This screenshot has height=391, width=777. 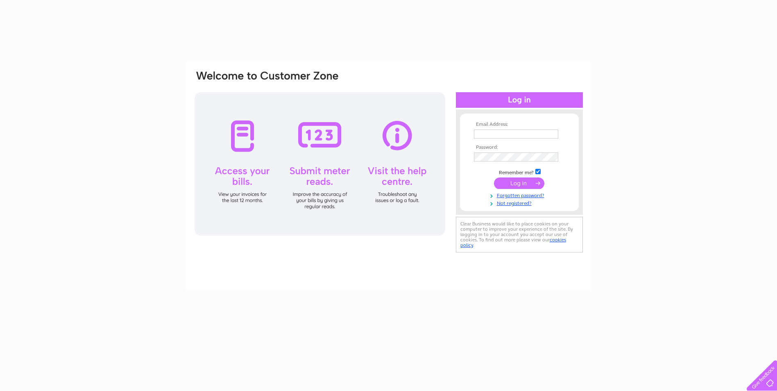 I want to click on a: Not registered?, so click(x=520, y=202).